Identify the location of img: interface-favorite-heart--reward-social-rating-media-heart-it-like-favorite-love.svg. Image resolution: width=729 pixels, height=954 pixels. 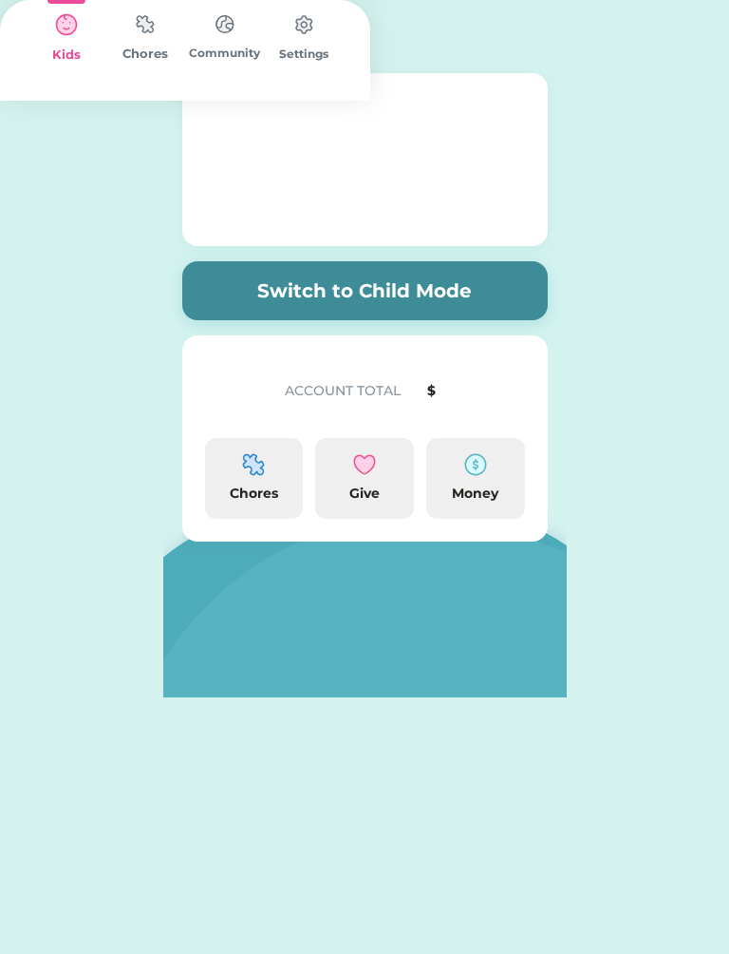
(365, 464).